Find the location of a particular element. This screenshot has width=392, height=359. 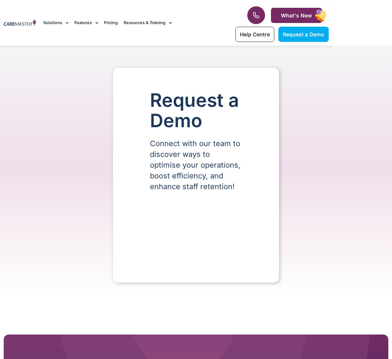

a: Solutions is located at coordinates (56, 23).